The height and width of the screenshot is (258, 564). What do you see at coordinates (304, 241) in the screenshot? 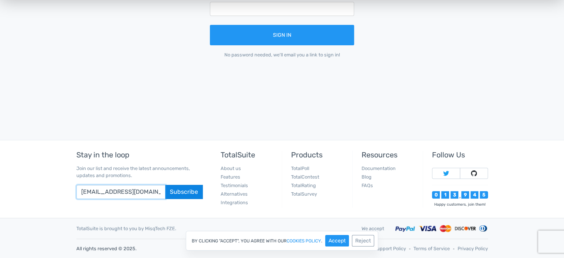
I see `a: cookies policy` at bounding box center [304, 241].